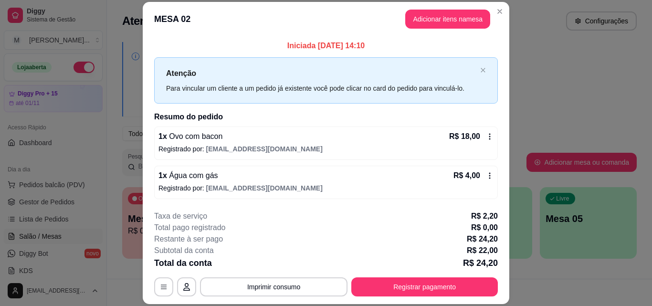 The image size is (652, 306). I want to click on p: Total pago registrado, so click(190, 228).